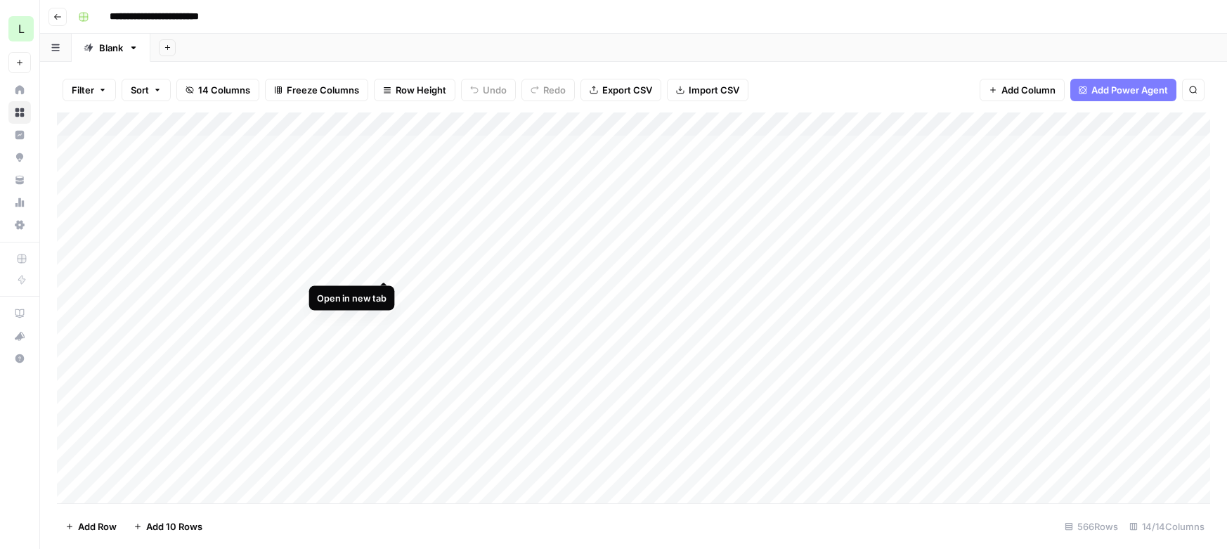 Image resolution: width=1227 pixels, height=549 pixels. Describe the element at coordinates (91, 526) in the screenshot. I see `button: Add Row` at that location.